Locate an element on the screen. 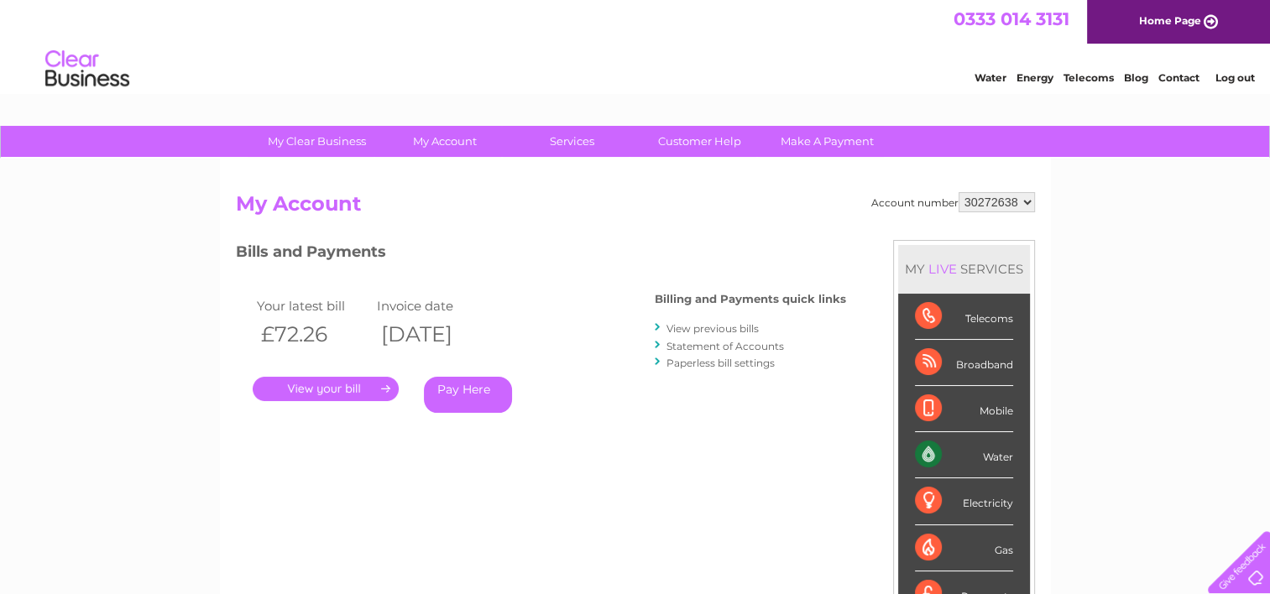 Image resolution: width=1270 pixels, height=594 pixels. a: Pay Here is located at coordinates (468, 395).